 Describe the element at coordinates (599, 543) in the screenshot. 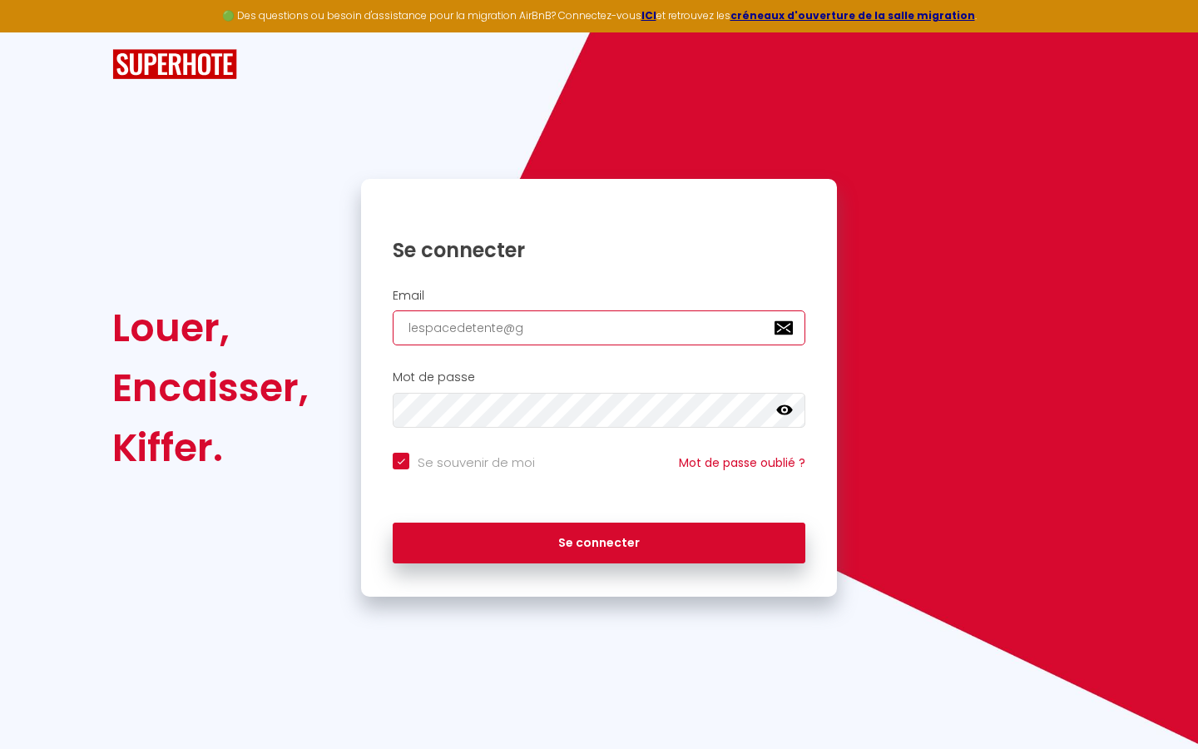

I see `button: Se connecter` at that location.